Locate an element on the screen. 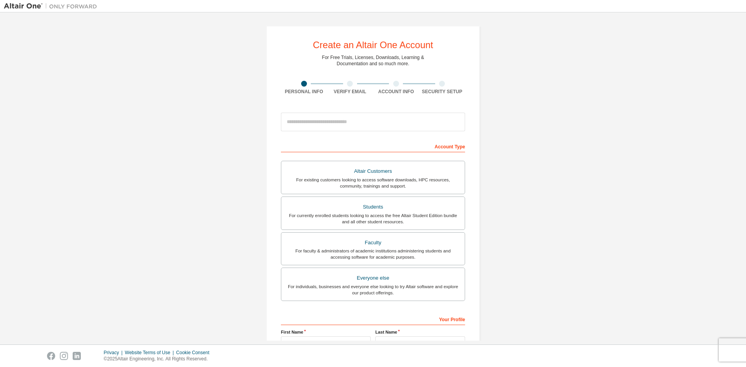  img: Altair One is located at coordinates (52, 6).